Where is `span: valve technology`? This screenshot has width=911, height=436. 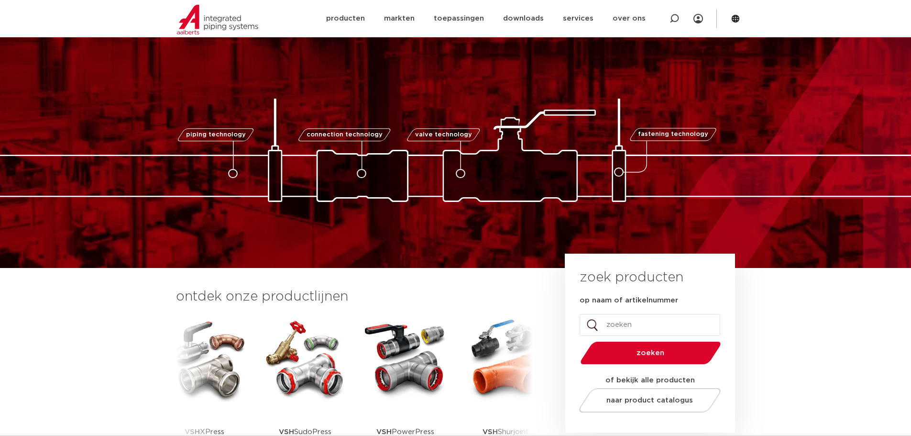 span: valve technology is located at coordinates (443, 134).